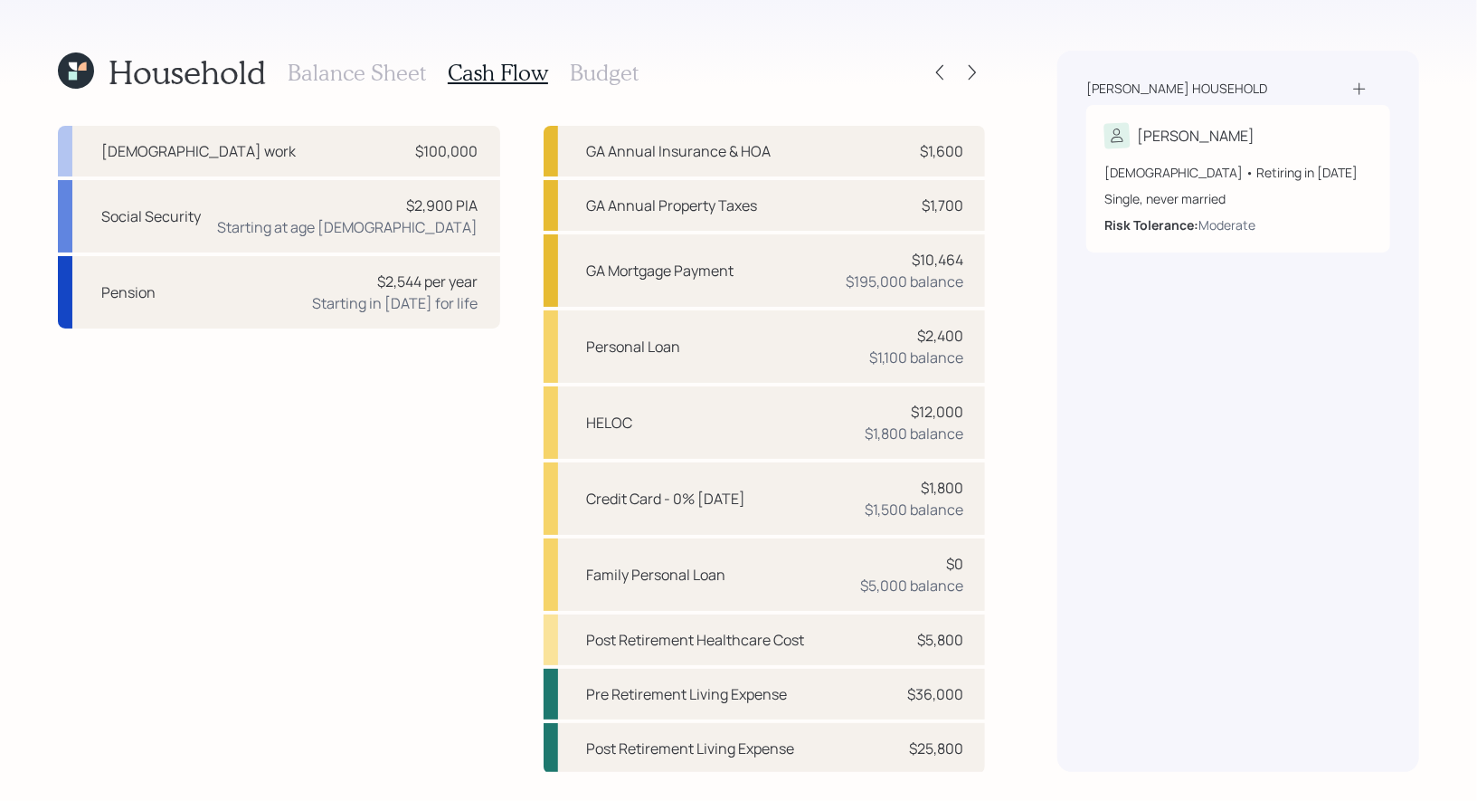  I want to click on div: Pension, so click(128, 292).